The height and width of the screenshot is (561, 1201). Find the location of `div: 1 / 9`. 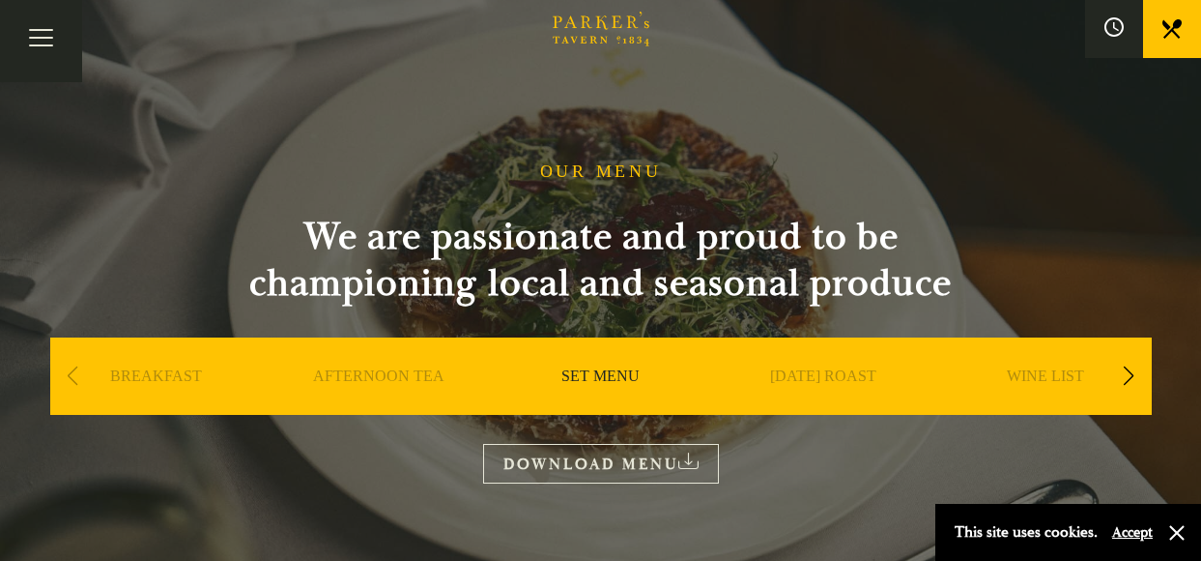

div: 1 / 9 is located at coordinates (157, 405).